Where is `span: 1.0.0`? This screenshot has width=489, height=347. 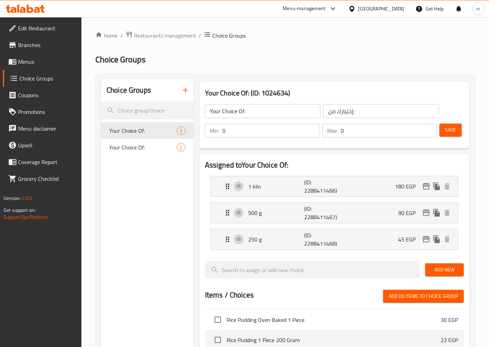
span: 1.0.0 is located at coordinates (27, 198).